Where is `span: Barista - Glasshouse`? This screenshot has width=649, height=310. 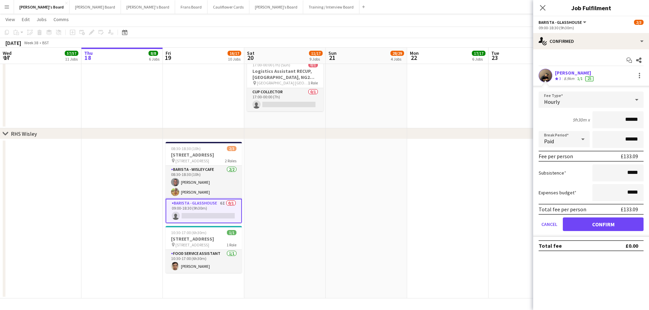
span: Barista - Glasshouse is located at coordinates (560, 22).